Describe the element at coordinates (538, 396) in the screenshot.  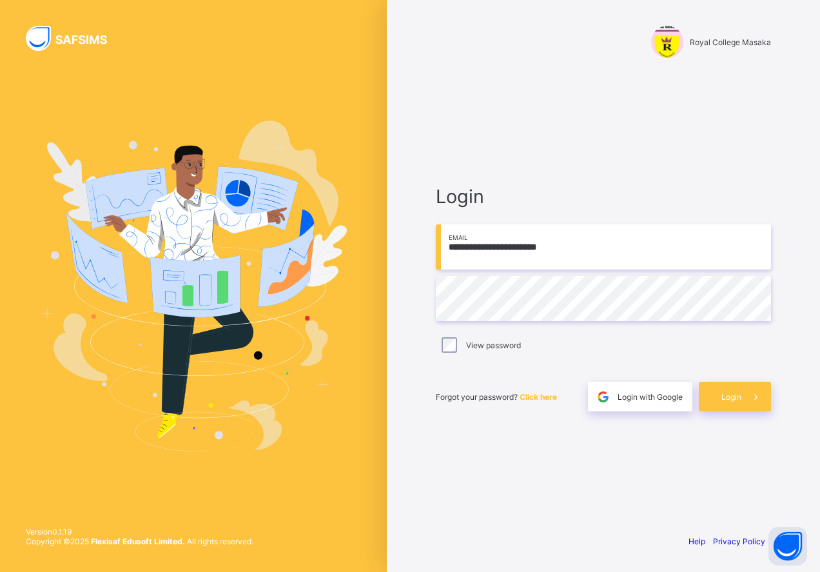
I see `span: Click here` at that location.